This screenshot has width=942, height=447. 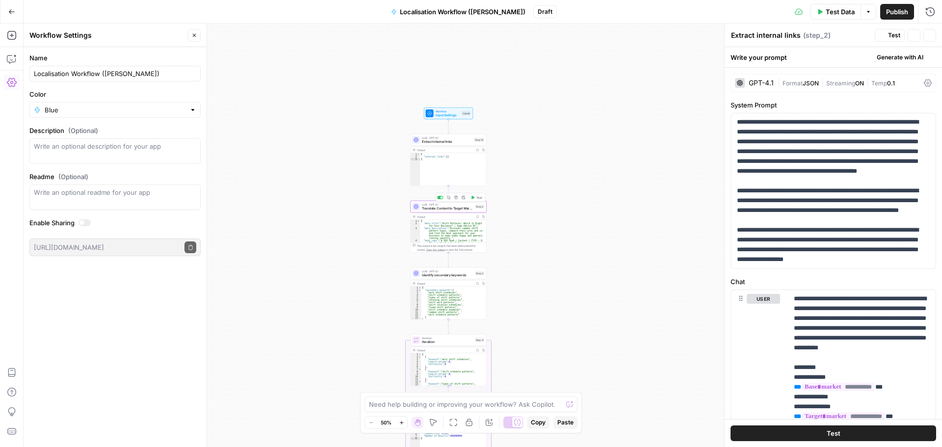 I want to click on label: Chat, so click(x=833, y=282).